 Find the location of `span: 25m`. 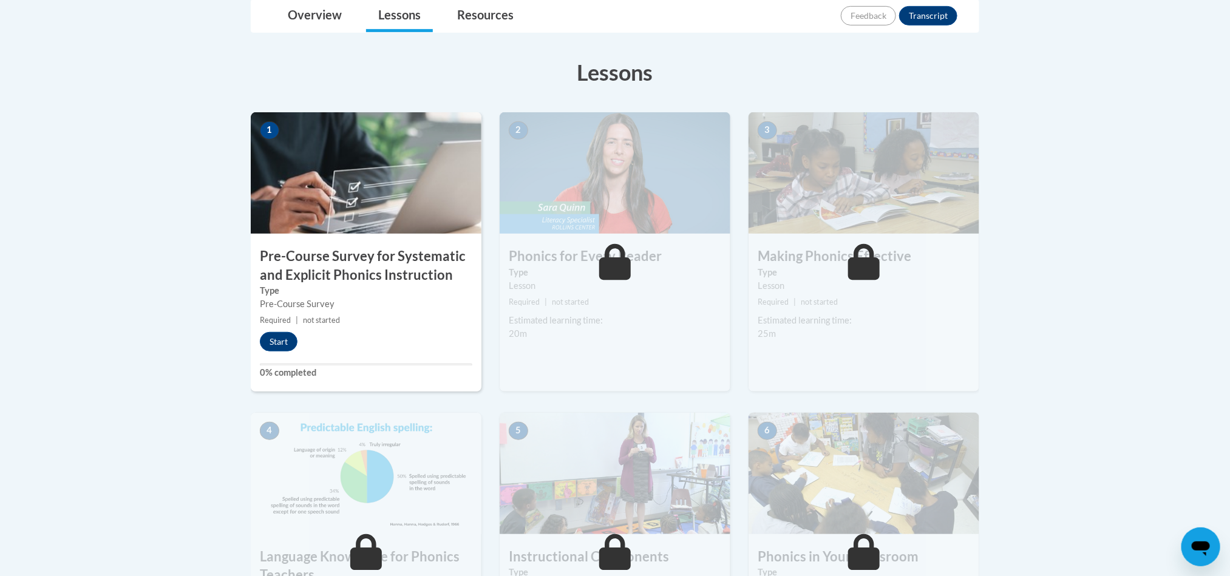

span: 25m is located at coordinates (767, 333).